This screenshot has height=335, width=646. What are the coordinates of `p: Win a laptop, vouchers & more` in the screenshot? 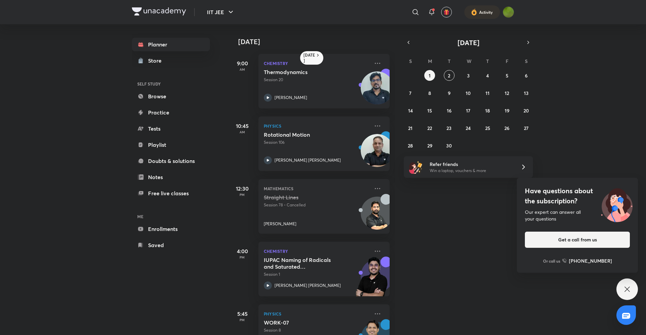 It's located at (471, 170).